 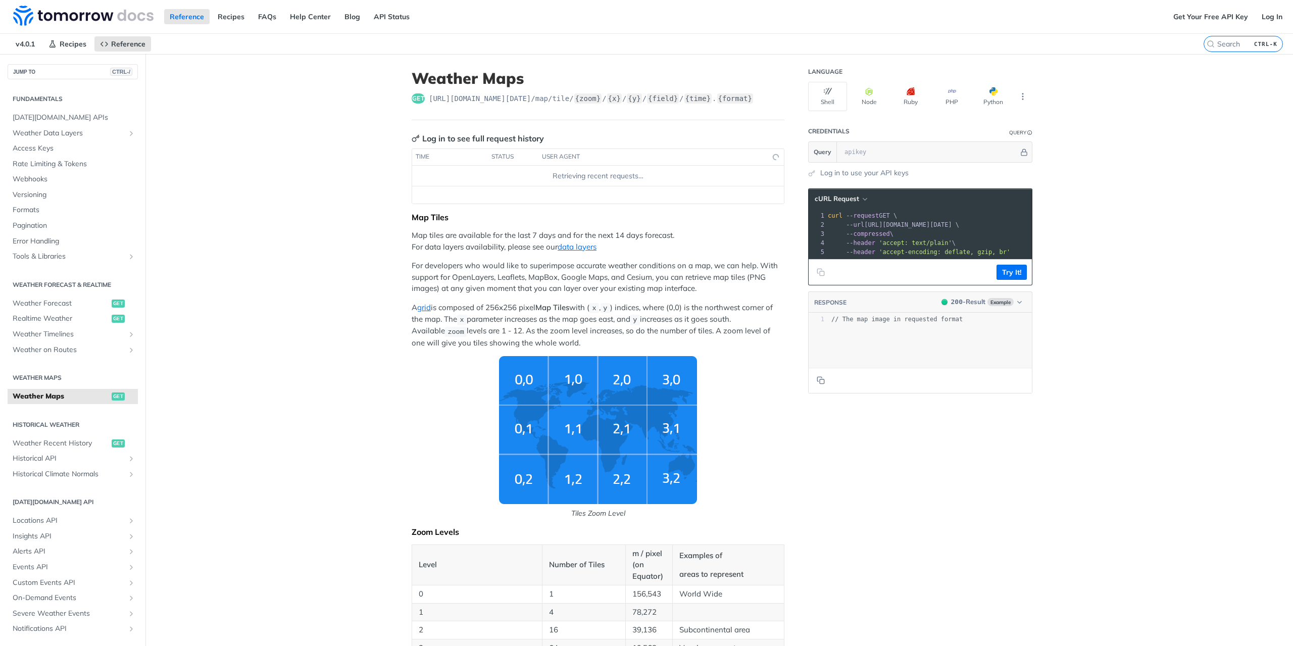 I want to click on button: Copy to clipboard, so click(x=821, y=272).